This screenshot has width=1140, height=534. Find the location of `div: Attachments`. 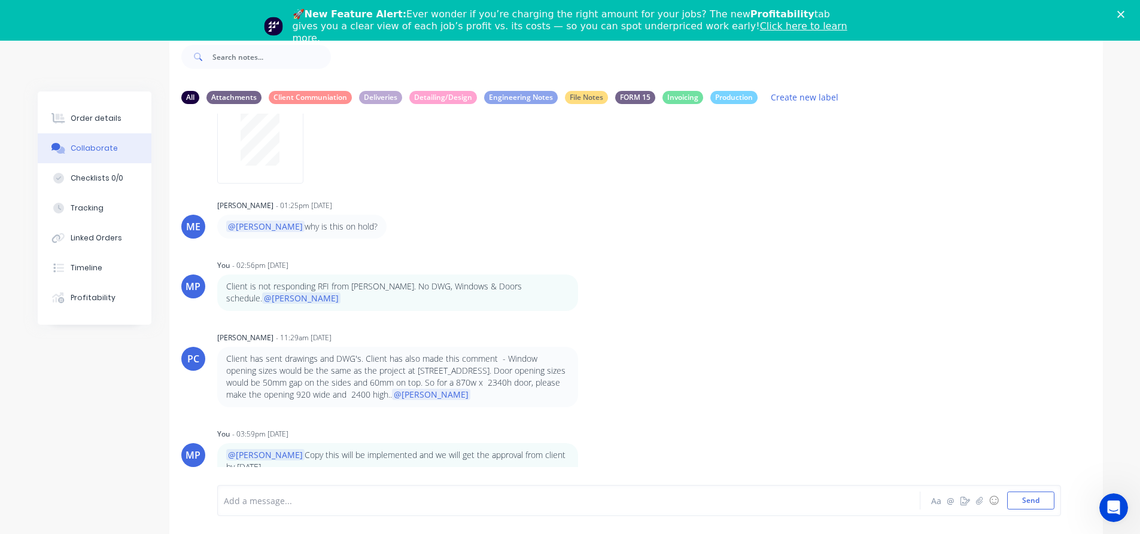

div: Attachments is located at coordinates (234, 98).